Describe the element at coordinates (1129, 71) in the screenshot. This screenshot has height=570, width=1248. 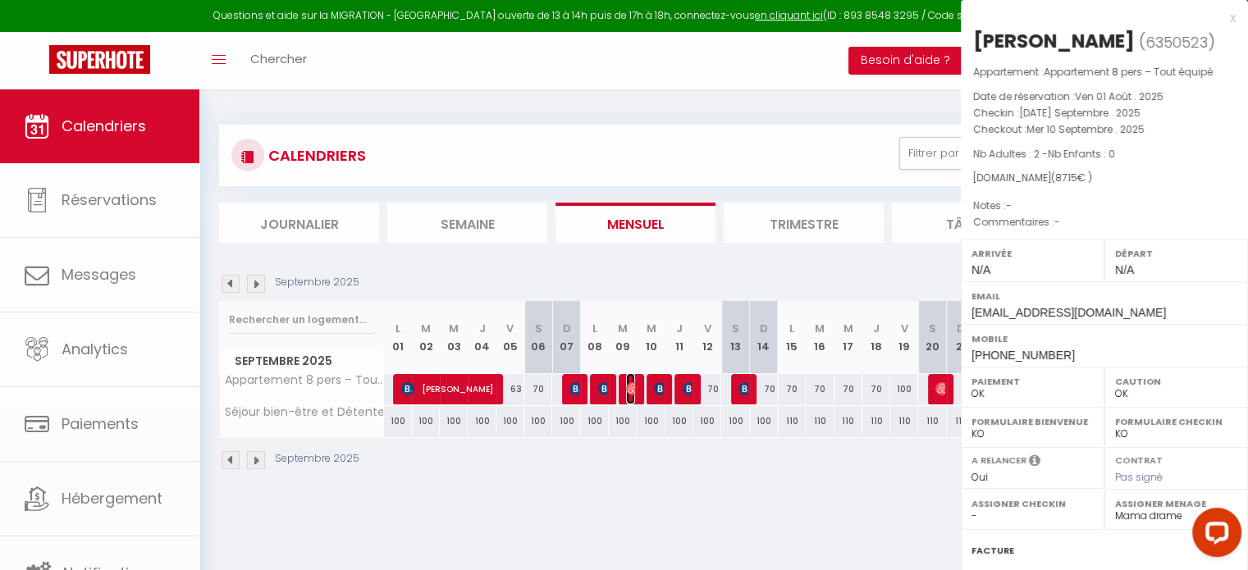
I see `span: Appartement 8 pers – Tout équipé` at that location.